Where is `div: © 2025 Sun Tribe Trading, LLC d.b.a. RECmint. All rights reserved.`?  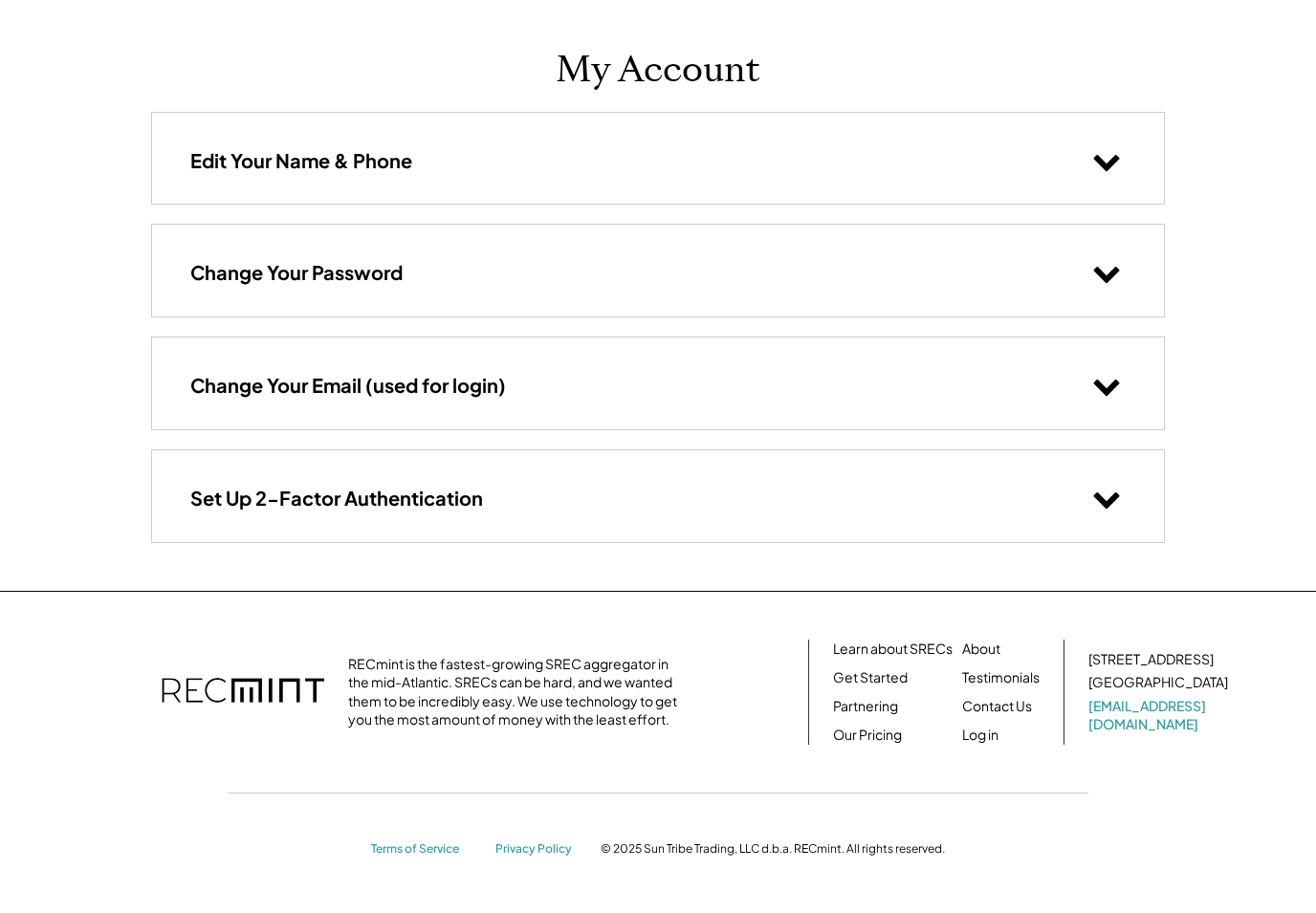 div: © 2025 Sun Tribe Trading, LLC d.b.a. RECmint. All rights reserved. is located at coordinates (773, 849).